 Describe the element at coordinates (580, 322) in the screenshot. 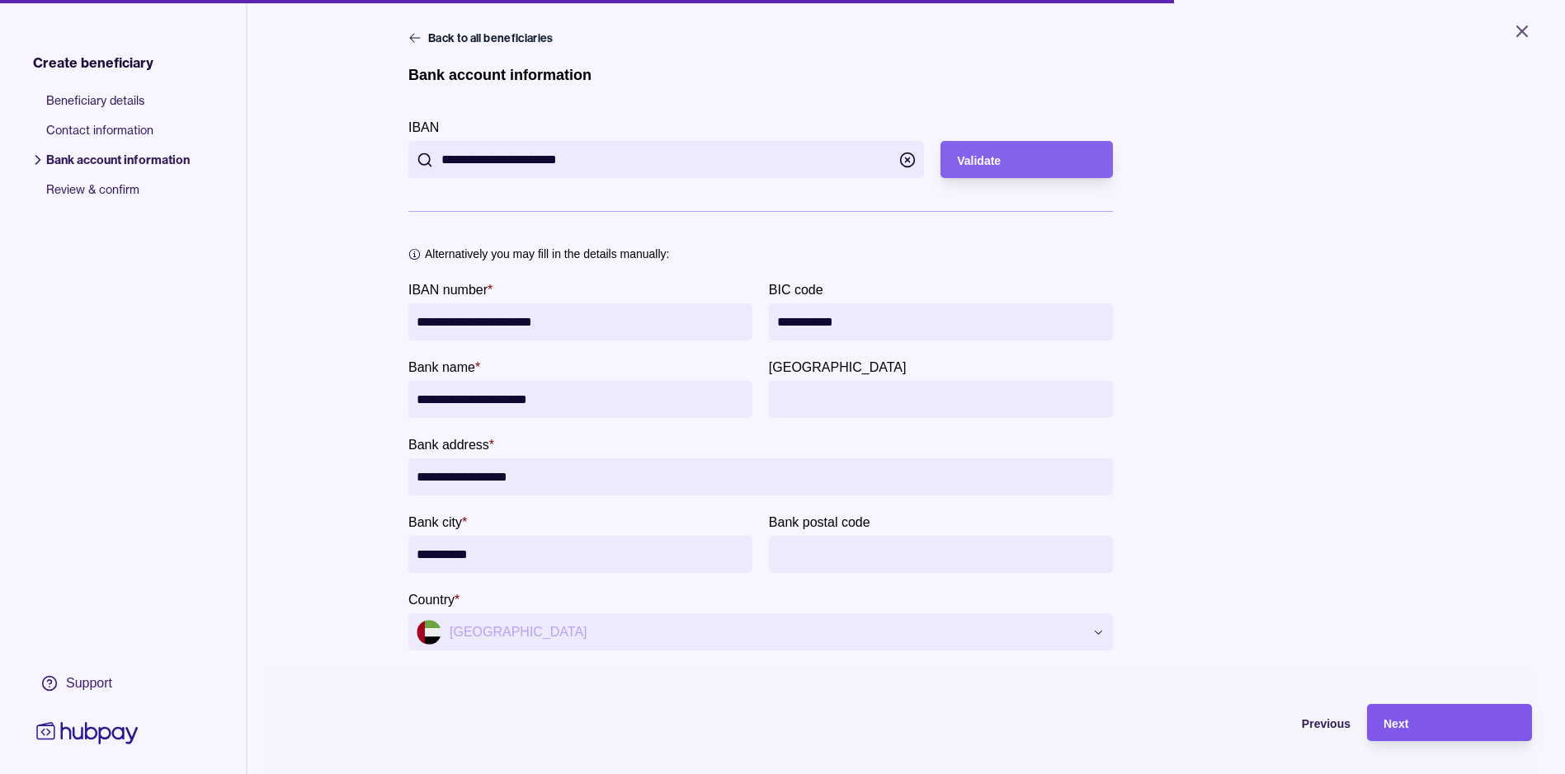

I see `input: IBAN number` at that location.